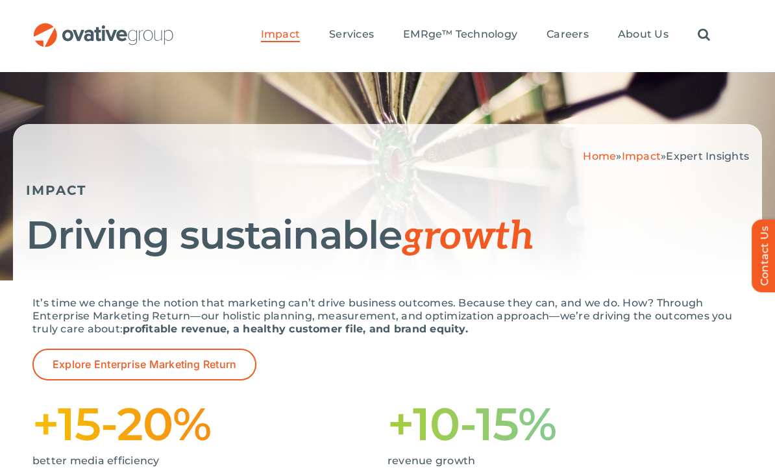  What do you see at coordinates (351, 34) in the screenshot?
I see `span: Services` at bounding box center [351, 34].